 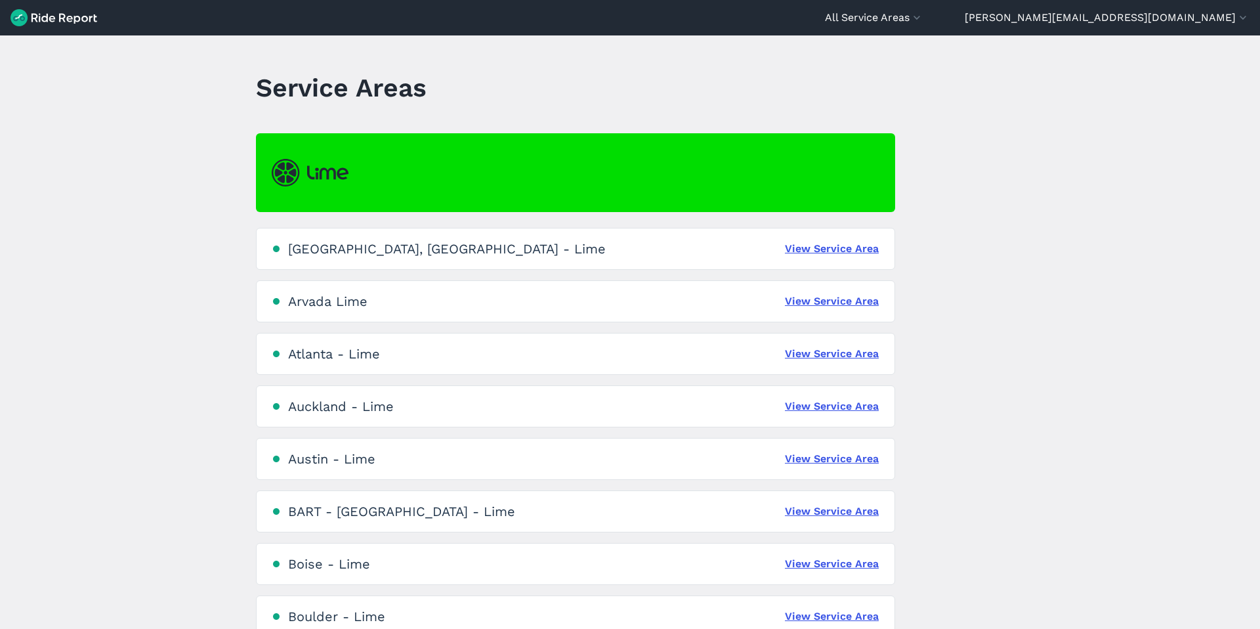 What do you see at coordinates (328, 301) in the screenshot?
I see `div: Arvada Lime` at bounding box center [328, 301].